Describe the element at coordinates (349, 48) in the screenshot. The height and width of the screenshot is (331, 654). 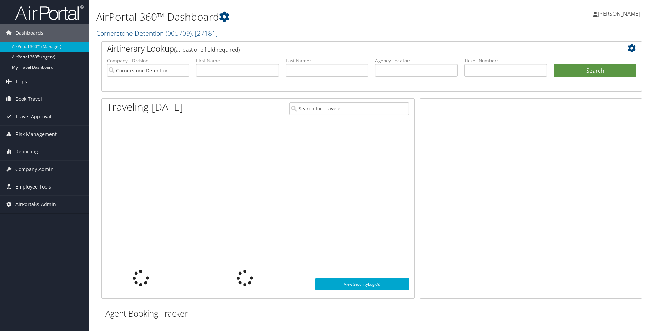
I see `h2: Airtinerary Lookup` at that location.